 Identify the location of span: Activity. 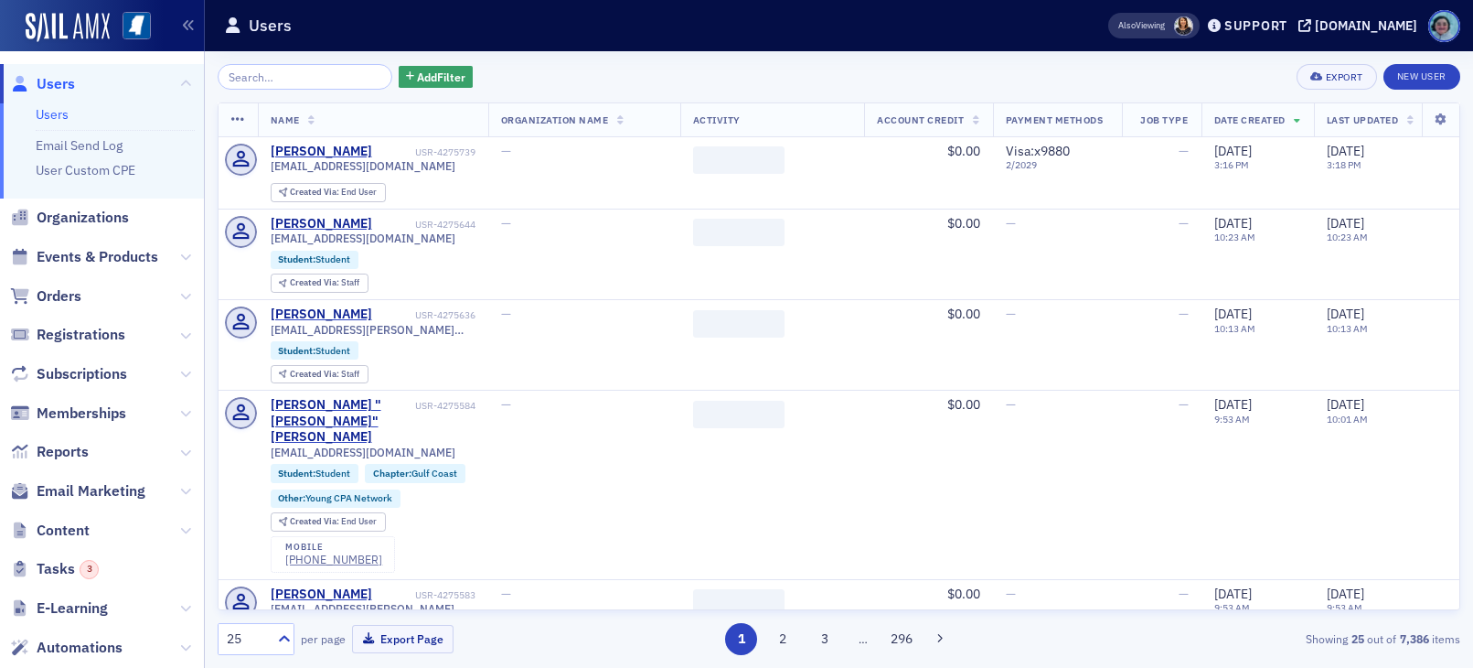
(717, 120).